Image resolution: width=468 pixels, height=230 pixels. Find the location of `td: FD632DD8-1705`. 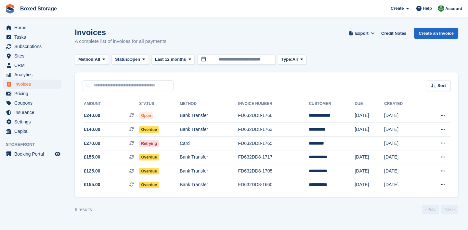

td: FD632DD8-1705 is located at coordinates (274, 171).